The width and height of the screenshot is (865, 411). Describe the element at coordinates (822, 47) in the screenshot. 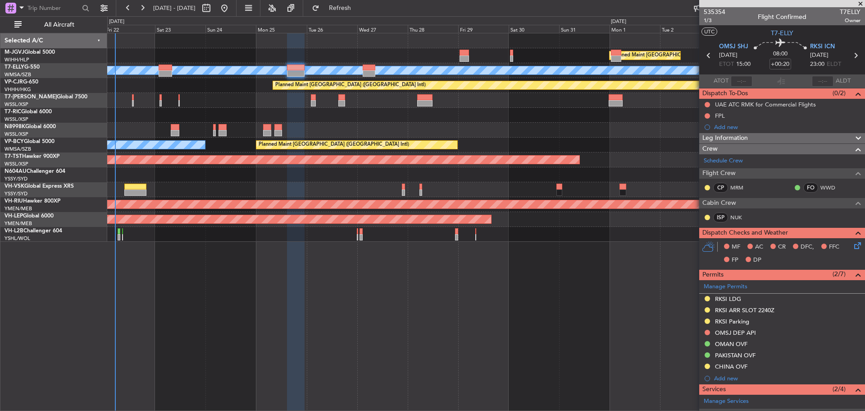

I see `span: RKSI ICN` at that location.